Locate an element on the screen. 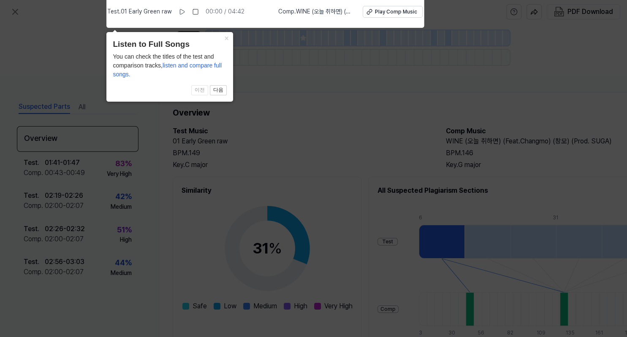 This screenshot has width=627, height=337. span: Comp . WINE (오늘 취하면) (Feat.Changmo) (창모) (Prod. SUGA) is located at coordinates (315, 12).